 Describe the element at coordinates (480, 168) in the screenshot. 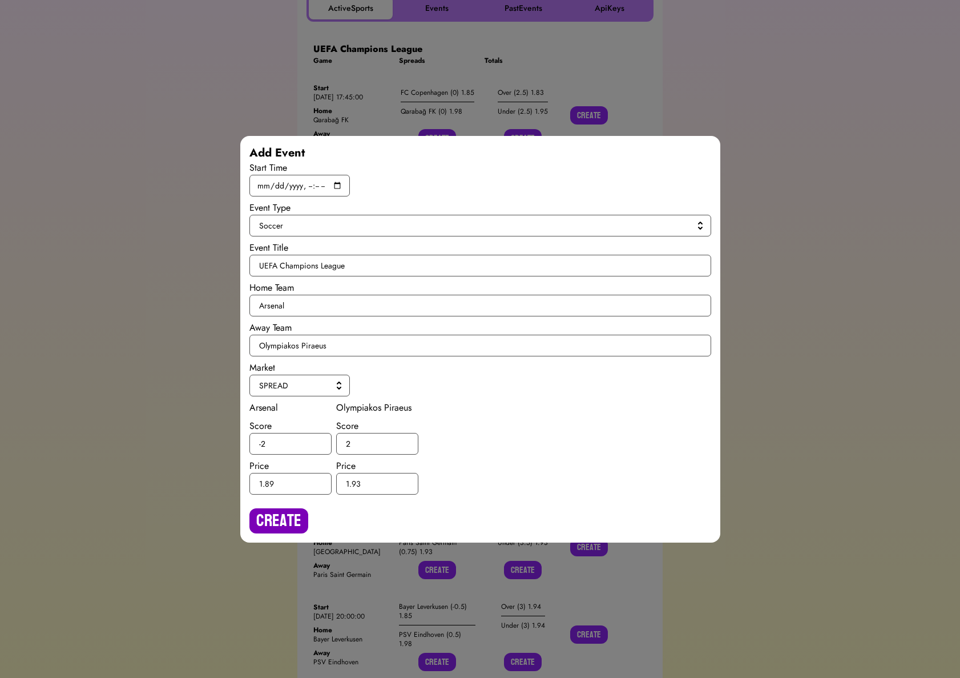

I see `div: Start Time` at that location.